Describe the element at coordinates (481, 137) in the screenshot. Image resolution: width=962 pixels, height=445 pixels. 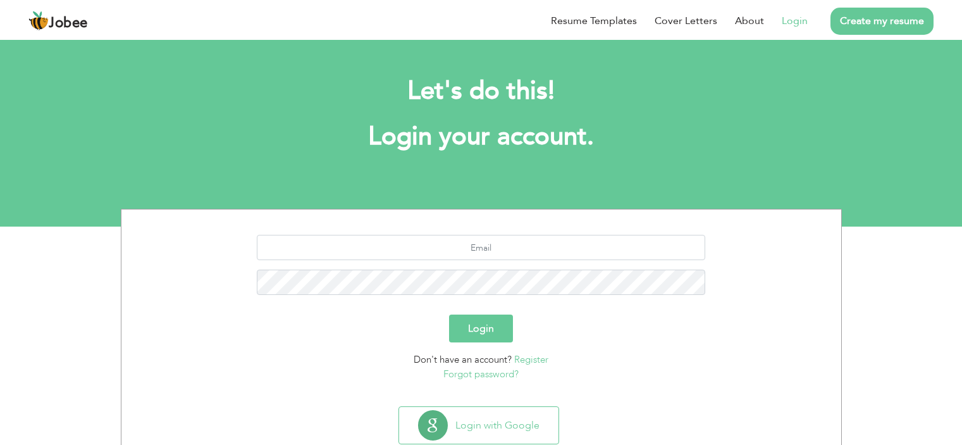
I see `h1: Login your account.` at that location.